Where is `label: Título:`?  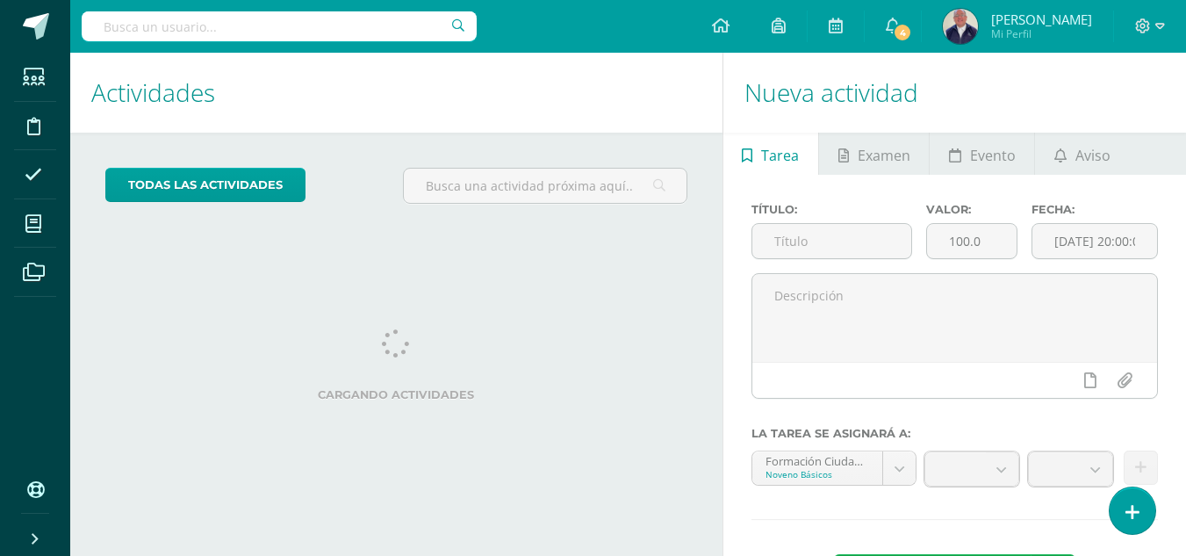
label: Título: is located at coordinates (832, 209).